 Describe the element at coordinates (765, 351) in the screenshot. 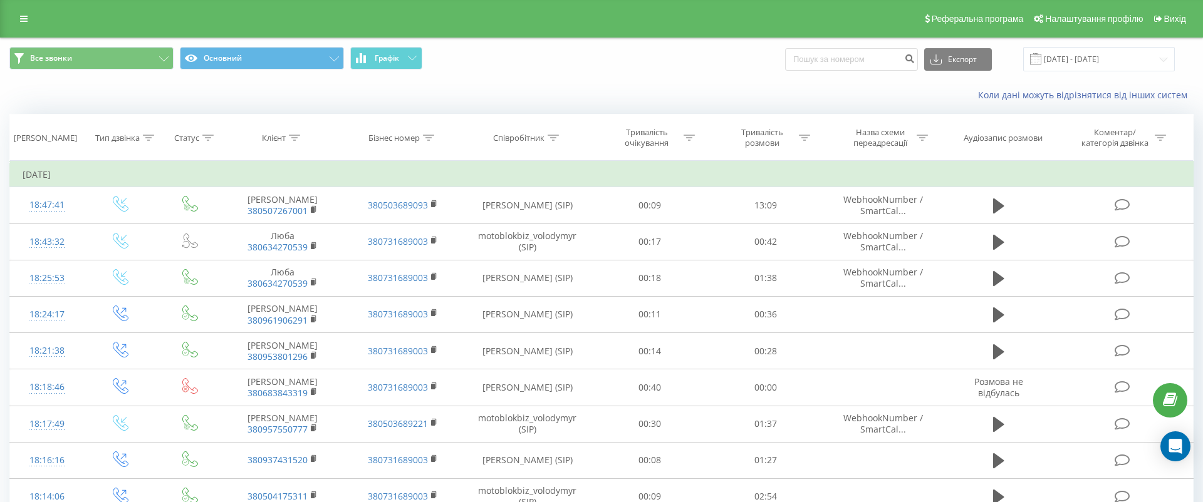

I see `td: 00:28` at that location.